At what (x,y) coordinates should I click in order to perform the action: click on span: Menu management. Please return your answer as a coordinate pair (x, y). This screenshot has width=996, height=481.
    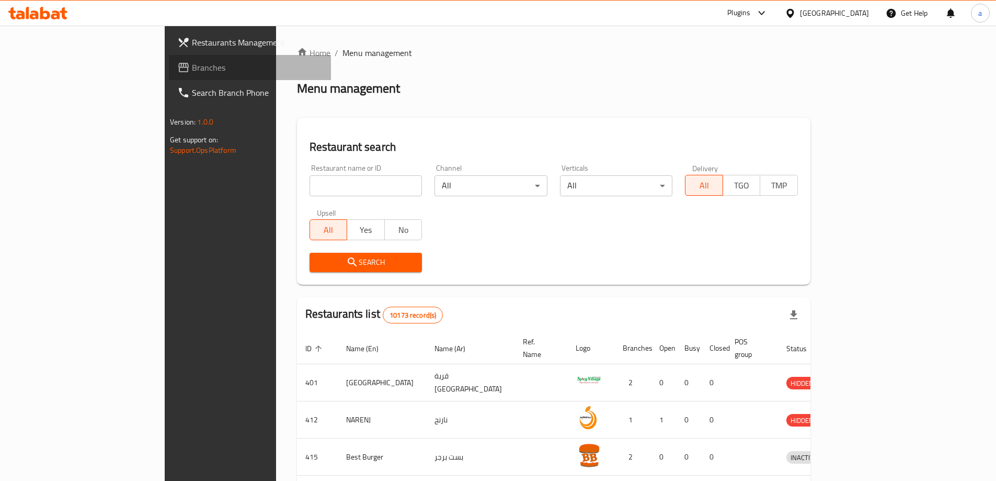
    Looking at the image, I should click on (377, 53).